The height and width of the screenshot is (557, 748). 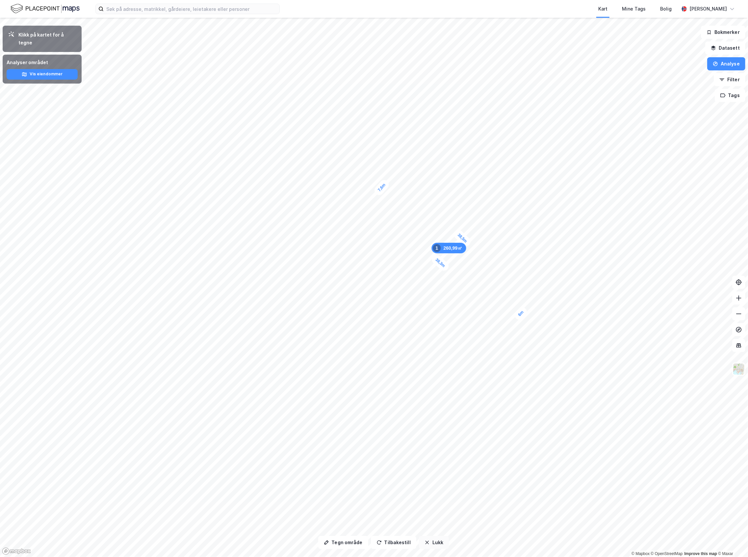 I want to click on button: Vis eiendommer, so click(x=42, y=74).